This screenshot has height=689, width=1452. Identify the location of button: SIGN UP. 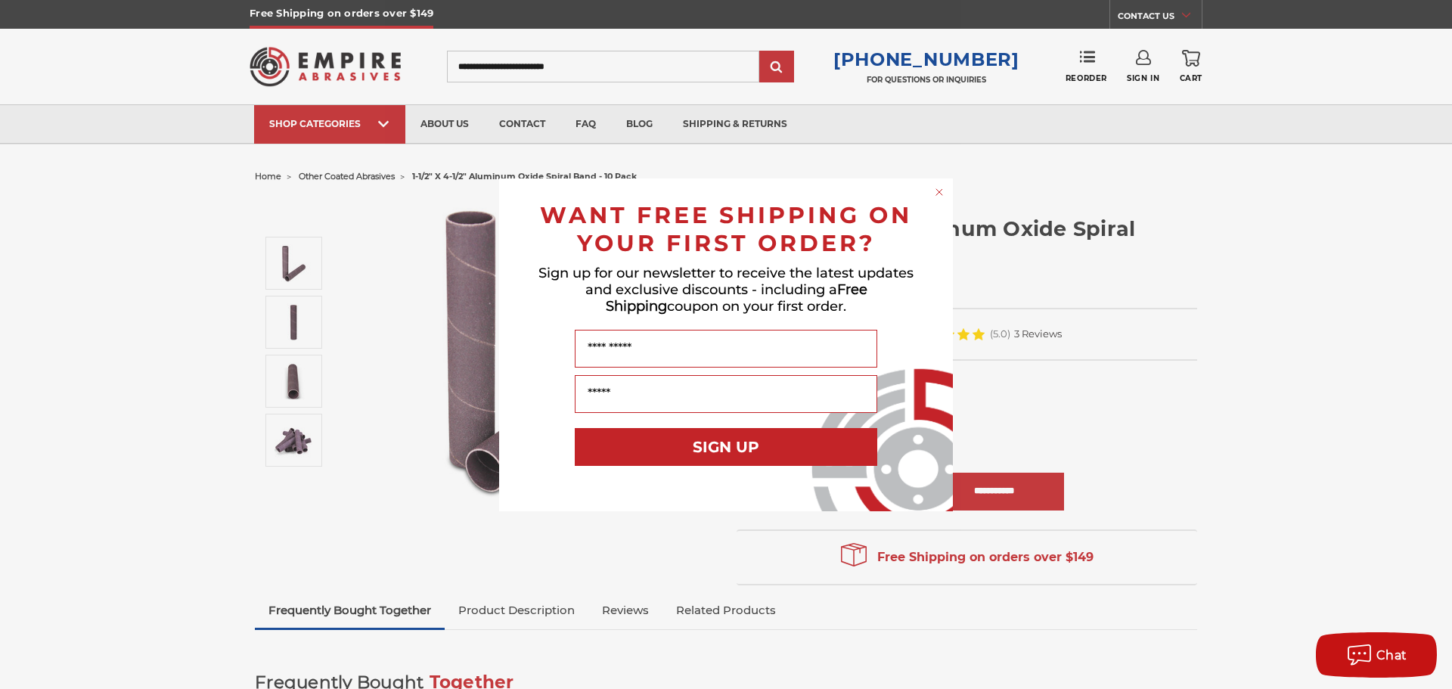
(726, 447).